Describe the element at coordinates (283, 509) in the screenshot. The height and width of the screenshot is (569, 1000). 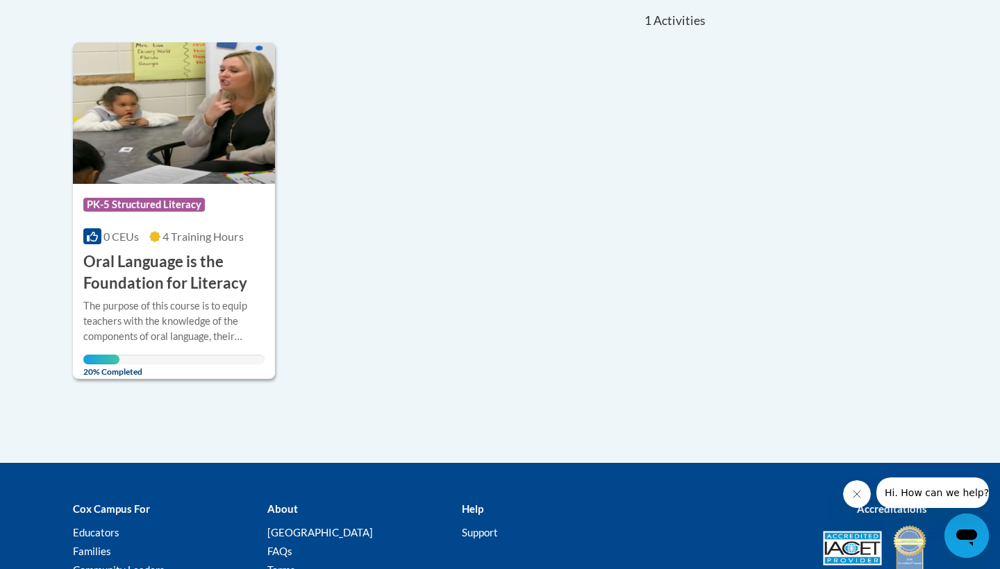
I see `b: About` at that location.